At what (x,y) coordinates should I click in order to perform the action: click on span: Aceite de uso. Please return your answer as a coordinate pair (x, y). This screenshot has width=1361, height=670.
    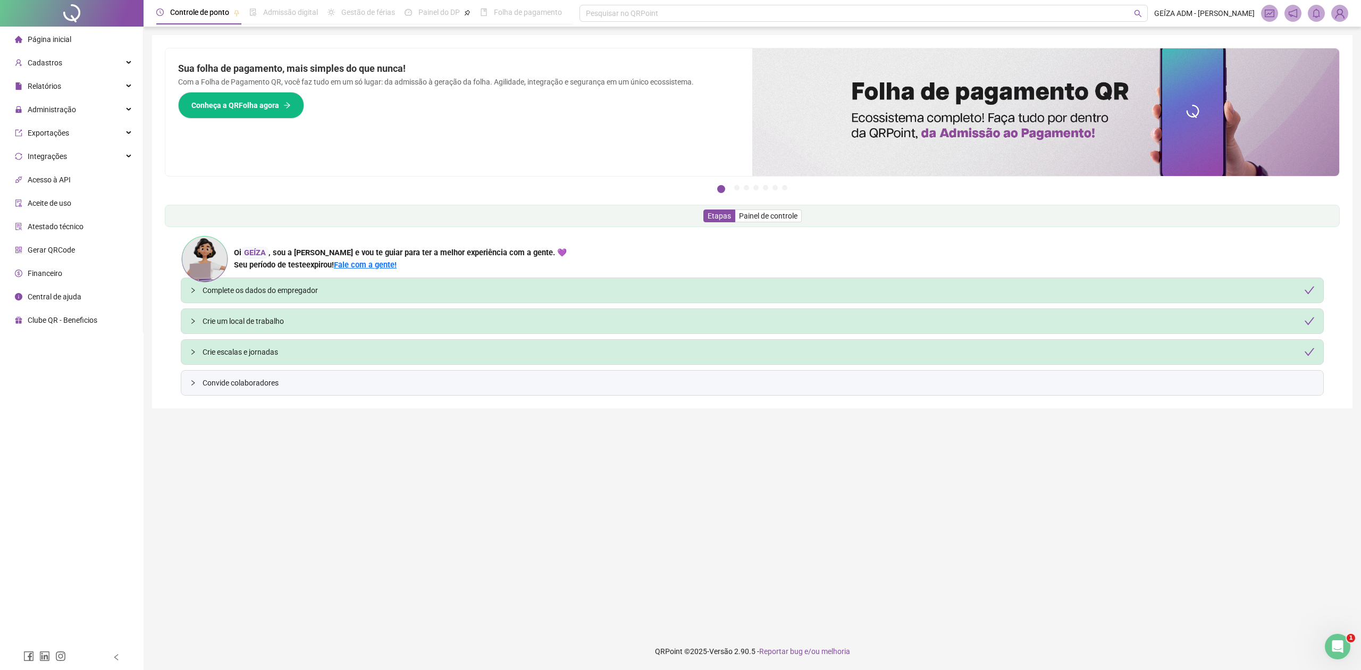
    Looking at the image, I should click on (49, 203).